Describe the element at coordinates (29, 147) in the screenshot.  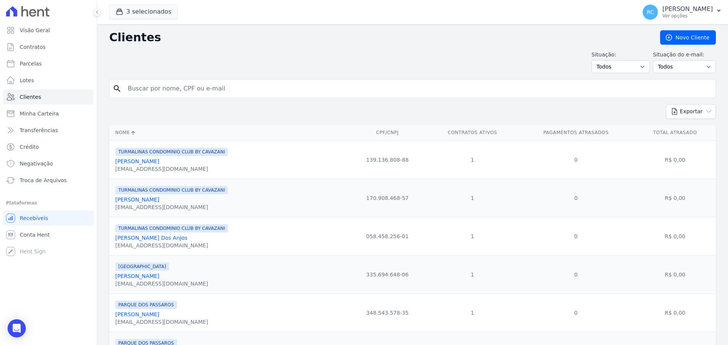
I see `span: Crédito` at that location.